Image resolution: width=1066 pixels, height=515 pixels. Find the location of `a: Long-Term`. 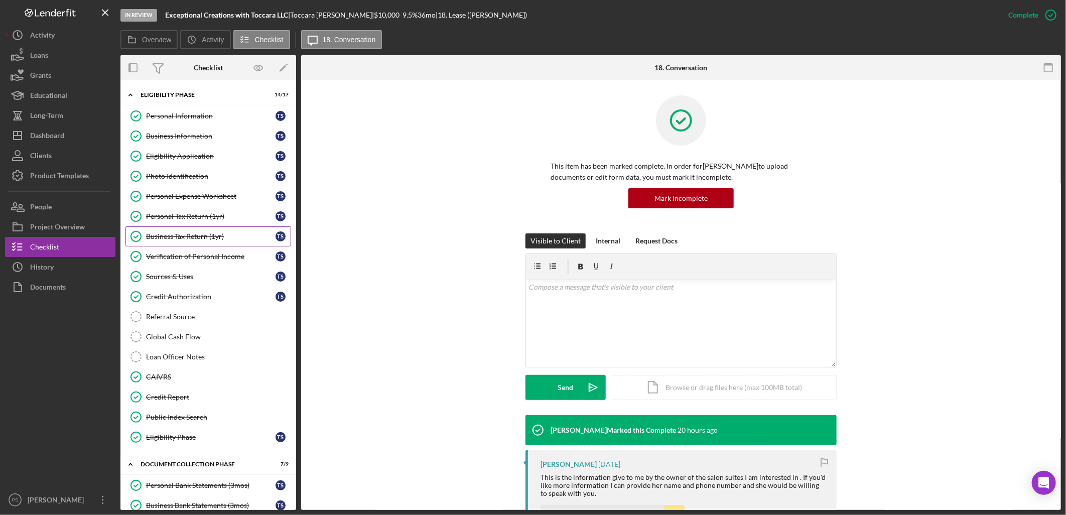

a: Long-Term is located at coordinates (60, 115).